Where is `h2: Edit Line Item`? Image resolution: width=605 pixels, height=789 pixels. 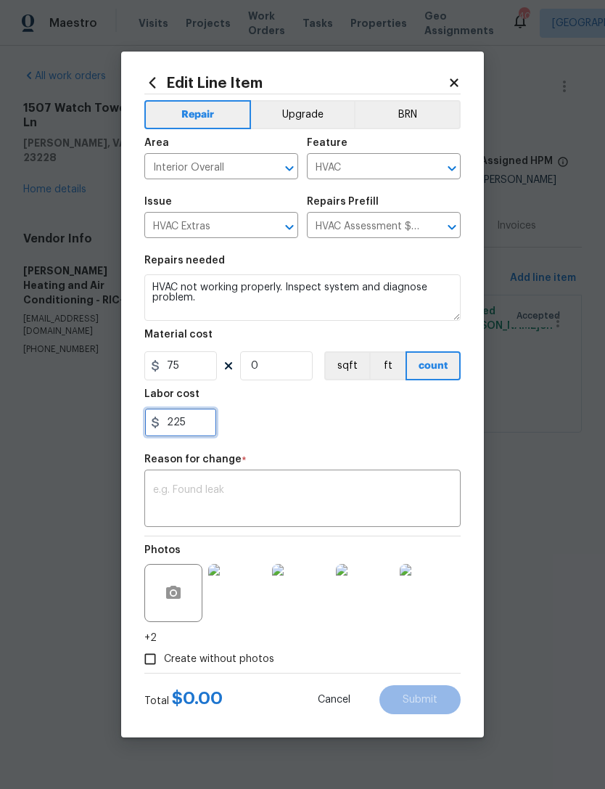
h2: Edit Line Item is located at coordinates (296, 83).